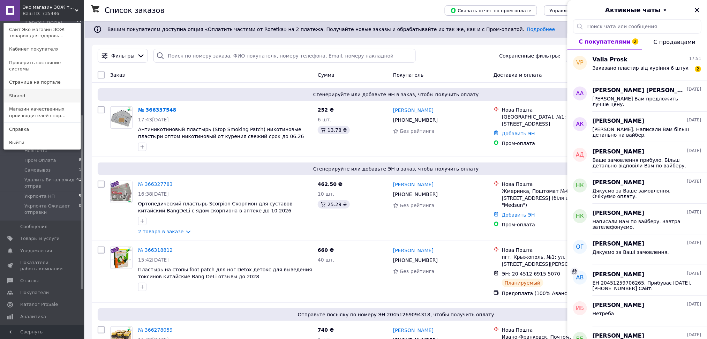  What do you see at coordinates (326, 75) in the screenshot?
I see `span: Сумма` at bounding box center [326, 75].